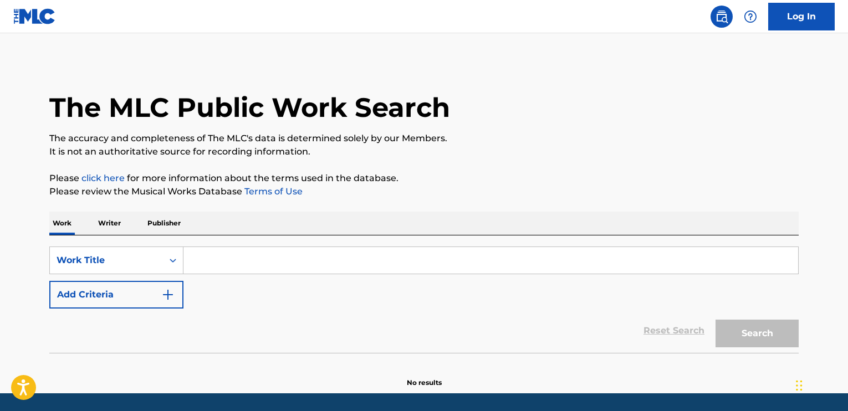 Image resolution: width=848 pixels, height=411 pixels. Describe the element at coordinates (424, 377) in the screenshot. I see `p: No results` at that location.